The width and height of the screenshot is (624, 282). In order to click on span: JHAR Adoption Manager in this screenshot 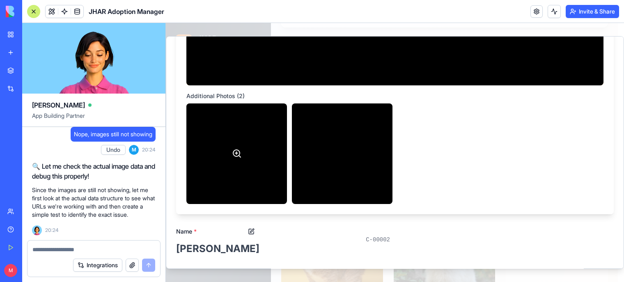, I will do `click(126, 11)`.